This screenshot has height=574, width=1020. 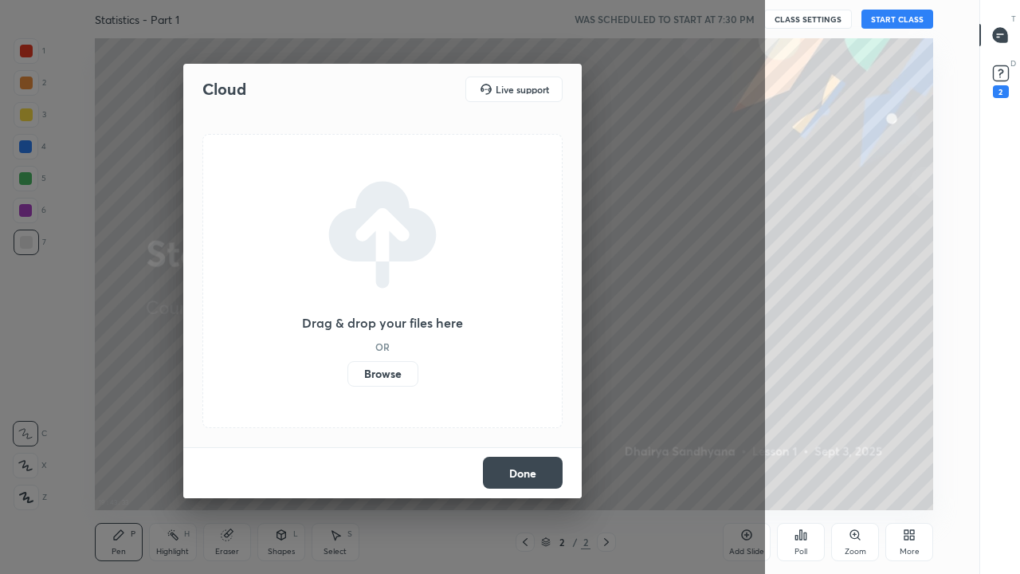 I want to click on h5: Live support, so click(x=522, y=89).